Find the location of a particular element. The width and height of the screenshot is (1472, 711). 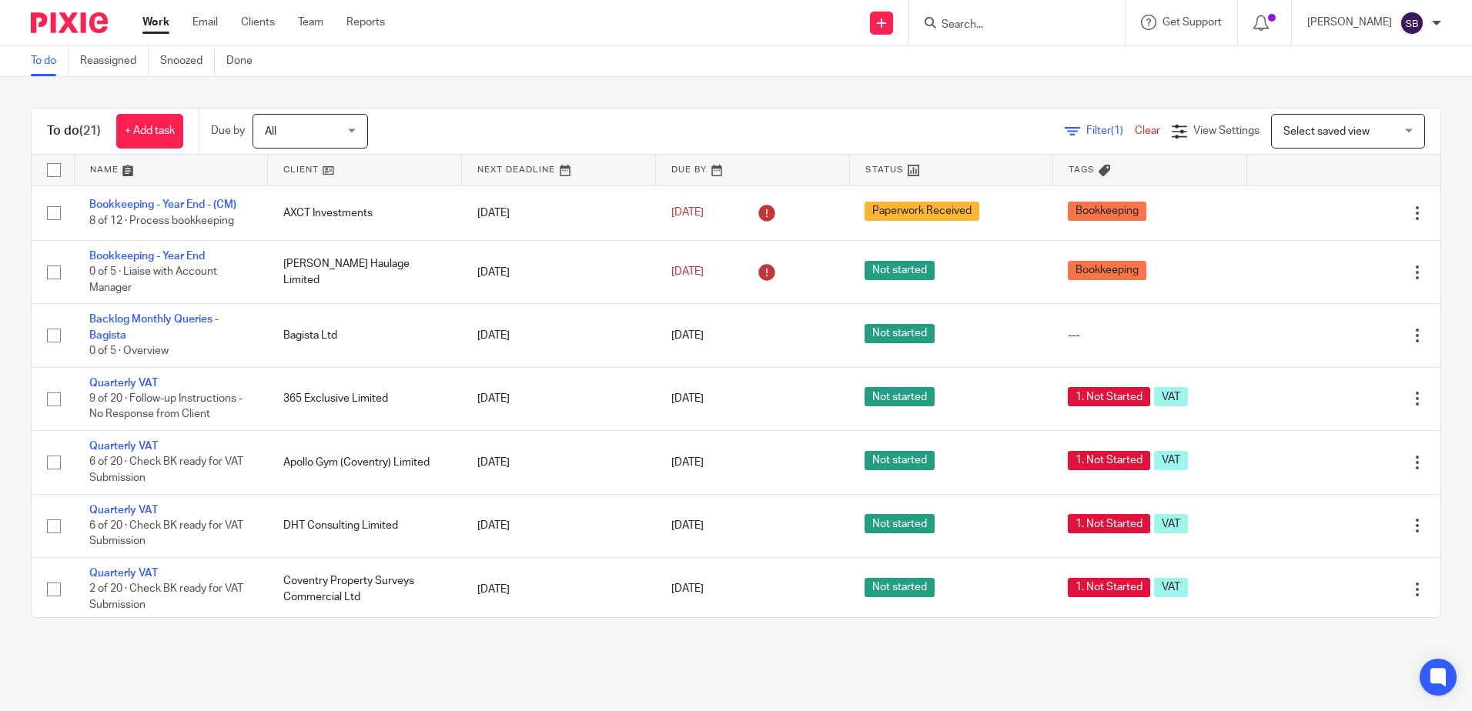

td: 365 Exclusive Limited is located at coordinates (365, 399).